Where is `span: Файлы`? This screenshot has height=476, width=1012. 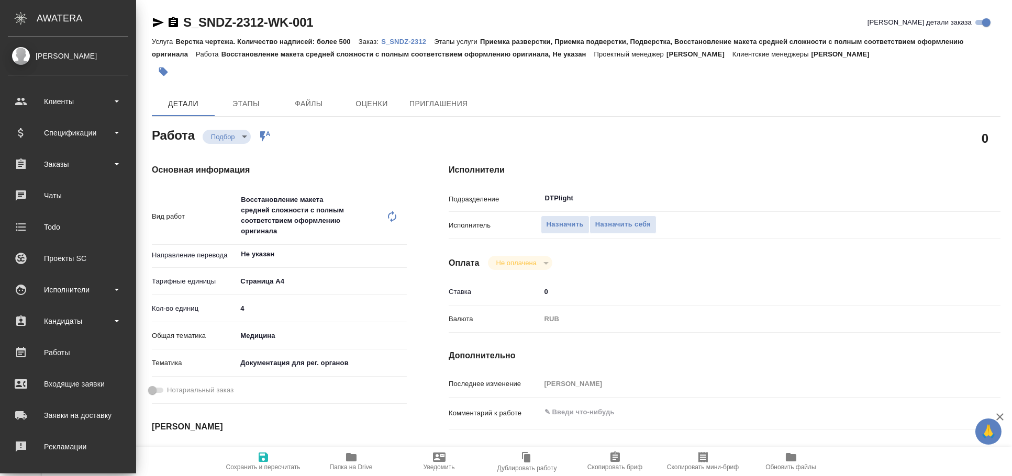 span: Файлы is located at coordinates (309, 104).